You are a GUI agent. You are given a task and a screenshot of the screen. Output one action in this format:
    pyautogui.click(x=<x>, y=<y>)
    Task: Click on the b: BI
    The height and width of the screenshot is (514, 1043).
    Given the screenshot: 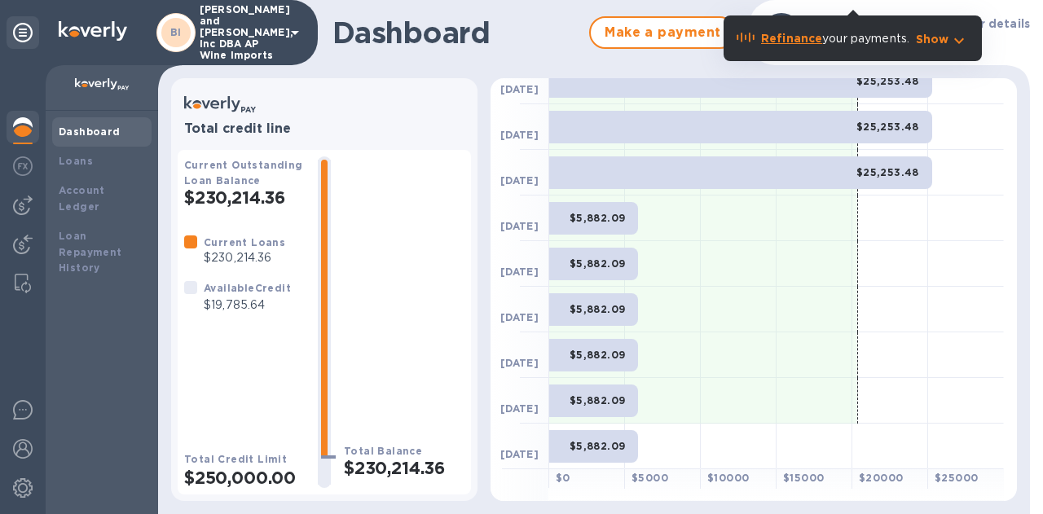 What is the action you would take?
    pyautogui.click(x=176, y=32)
    